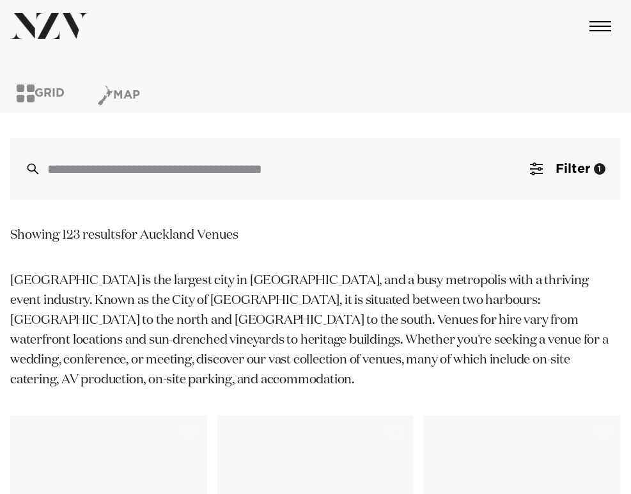 The width and height of the screenshot is (631, 494). I want to click on button: Filter1, so click(568, 169).